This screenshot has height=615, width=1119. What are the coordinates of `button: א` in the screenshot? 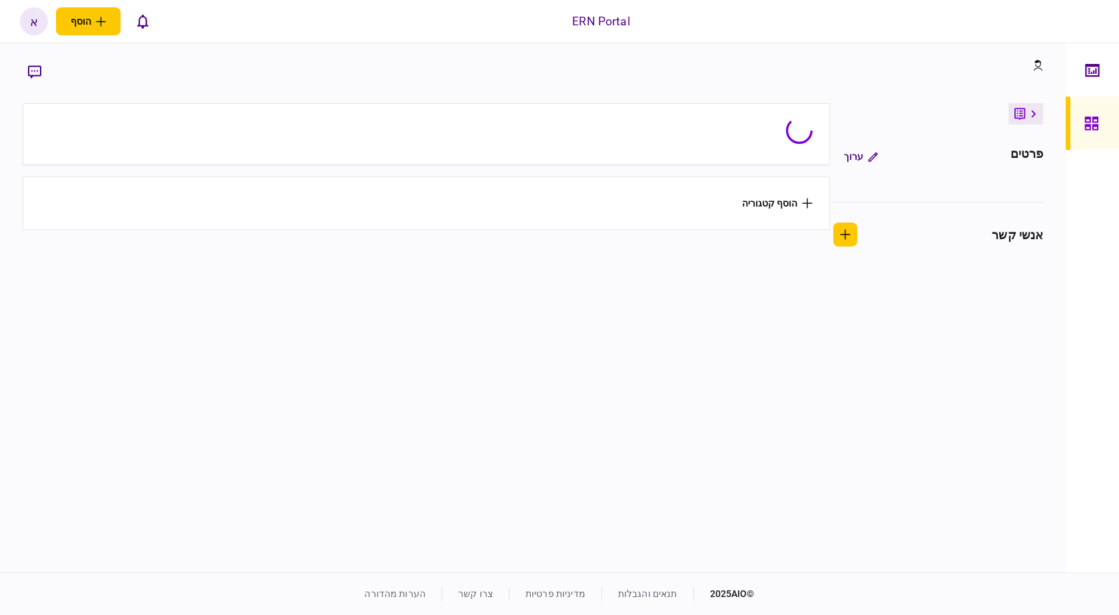 It's located at (34, 21).